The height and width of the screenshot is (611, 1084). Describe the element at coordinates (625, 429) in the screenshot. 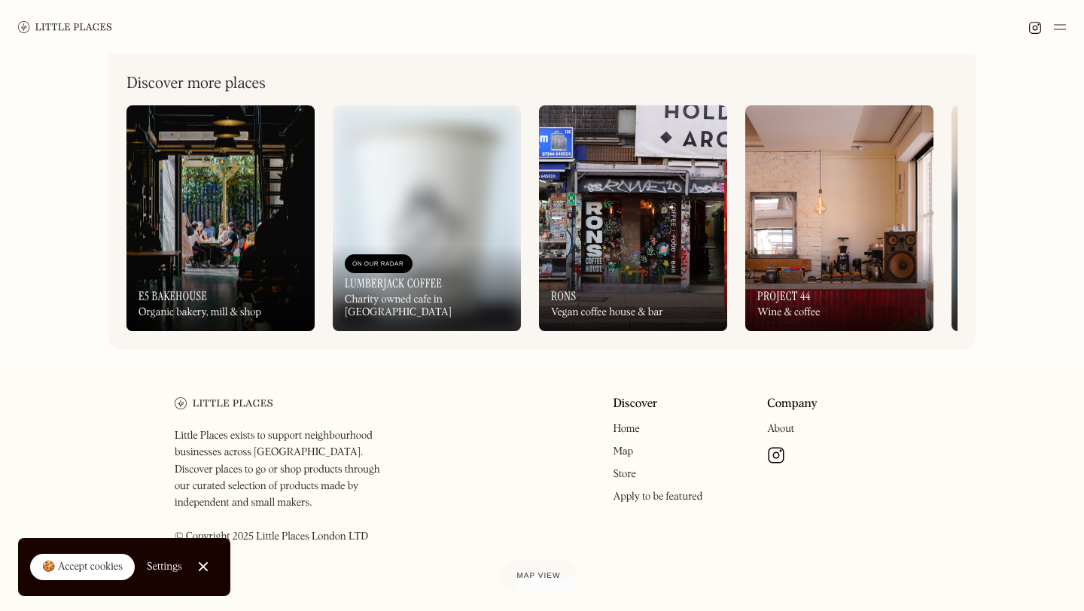

I see `a: Home` at that location.